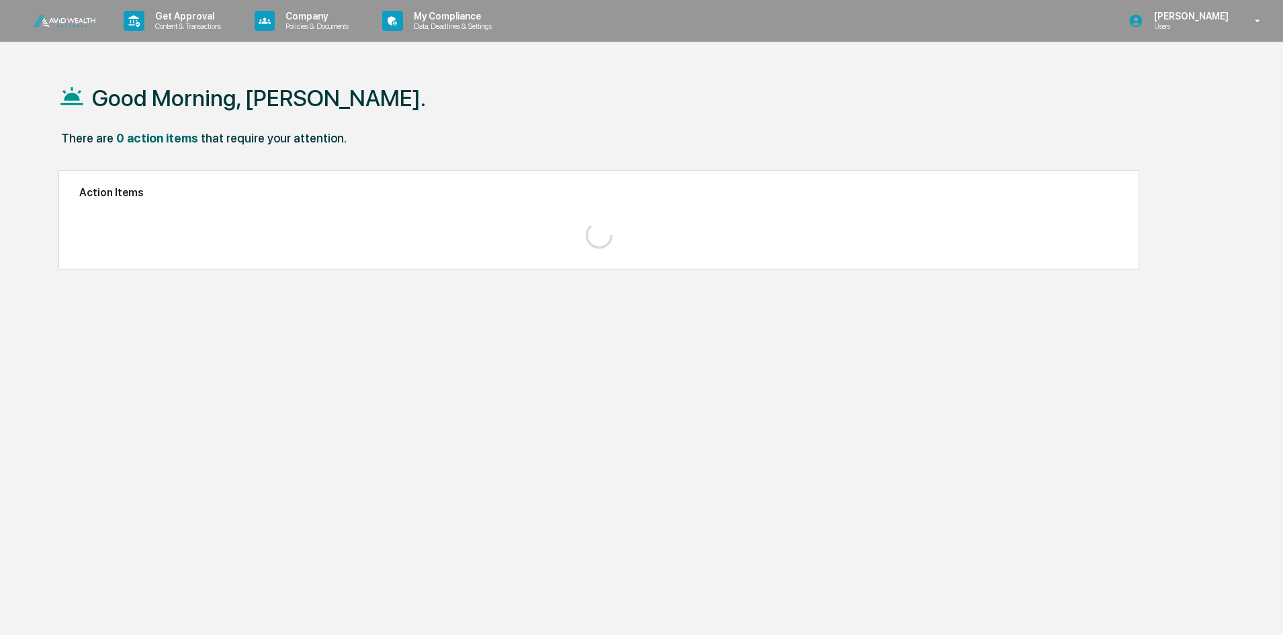 This screenshot has width=1283, height=635. Describe the element at coordinates (599, 192) in the screenshot. I see `h2: Action Items` at that location.